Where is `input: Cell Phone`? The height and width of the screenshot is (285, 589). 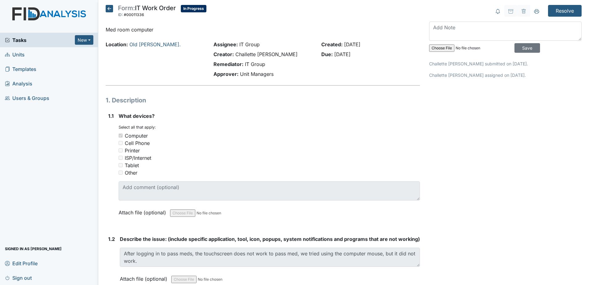
input: Cell Phone is located at coordinates (121, 143).